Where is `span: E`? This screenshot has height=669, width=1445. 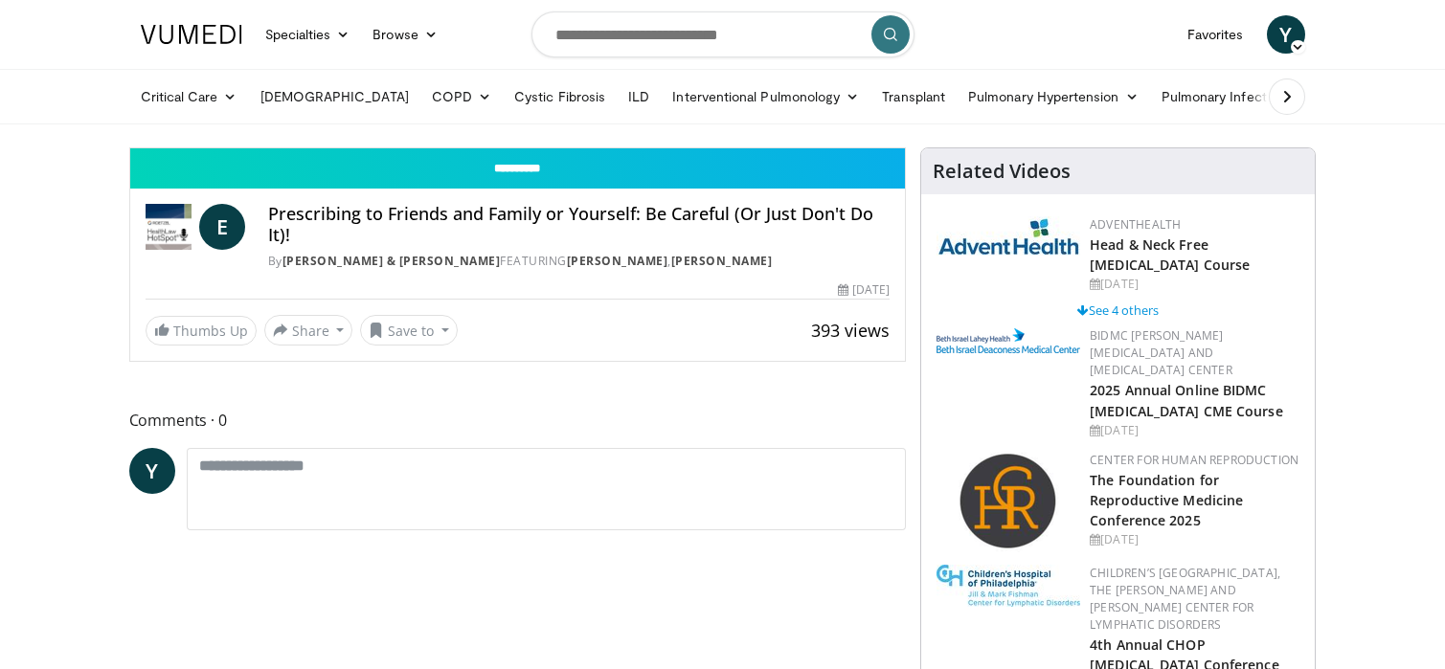
span: E is located at coordinates (222, 227).